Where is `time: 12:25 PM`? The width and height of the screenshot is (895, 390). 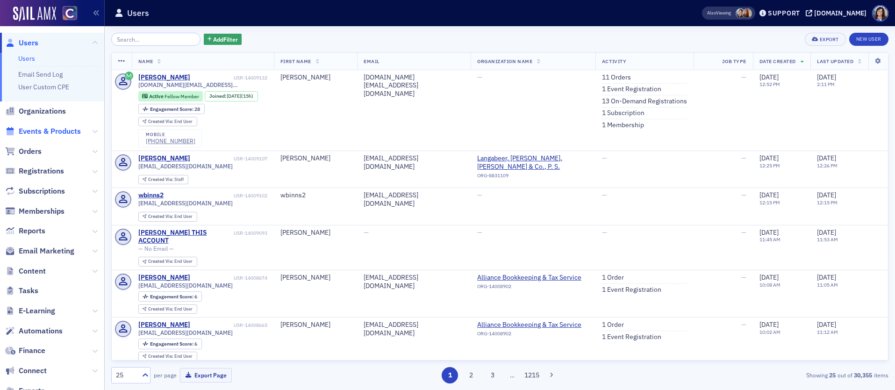 time: 12:25 PM is located at coordinates (770, 166).